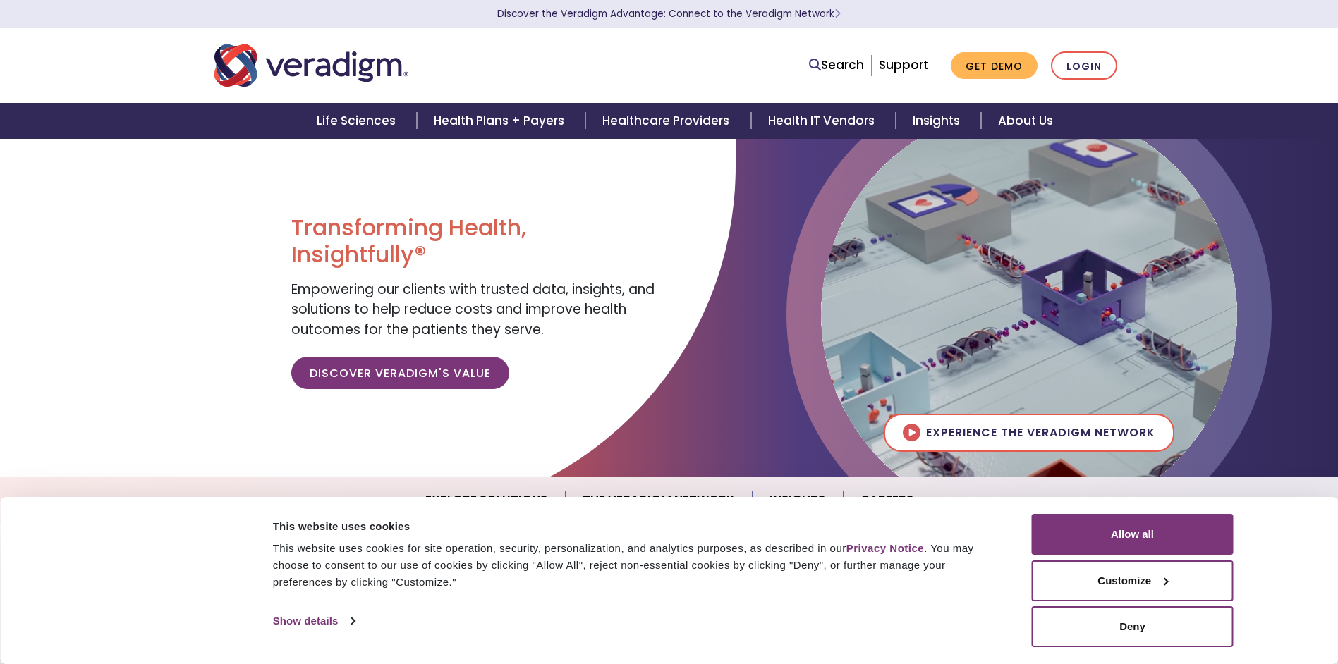  Describe the element at coordinates (475, 241) in the screenshot. I see `h1: Transforming Health, Insightfully®` at that location.